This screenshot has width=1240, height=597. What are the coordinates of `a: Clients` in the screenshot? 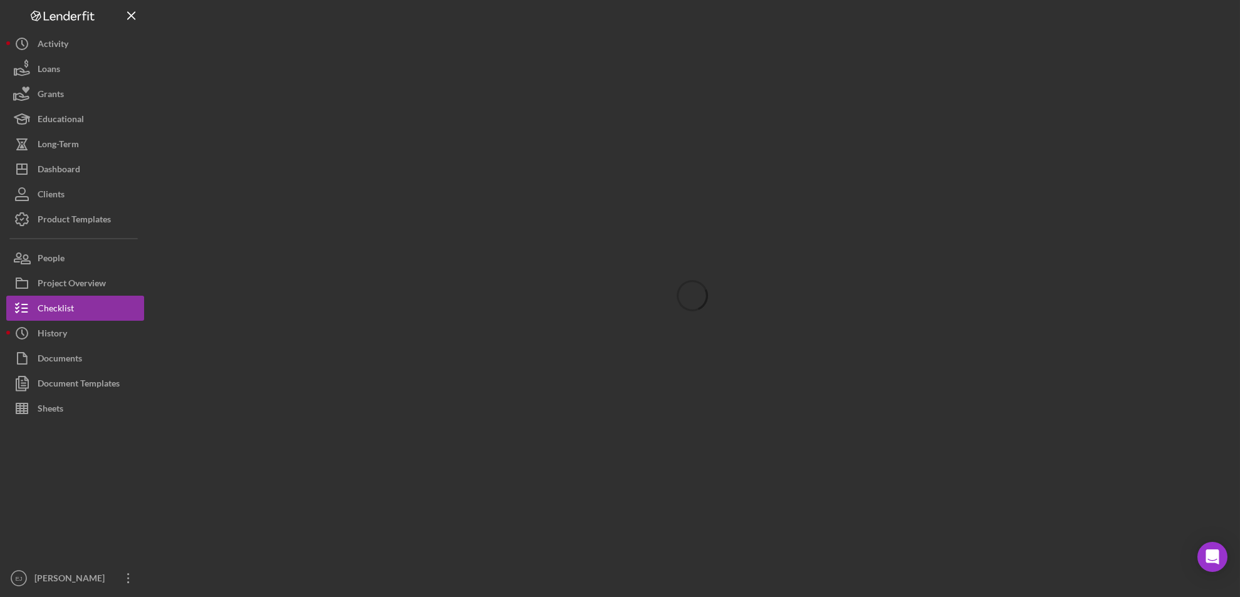 It's located at (75, 194).